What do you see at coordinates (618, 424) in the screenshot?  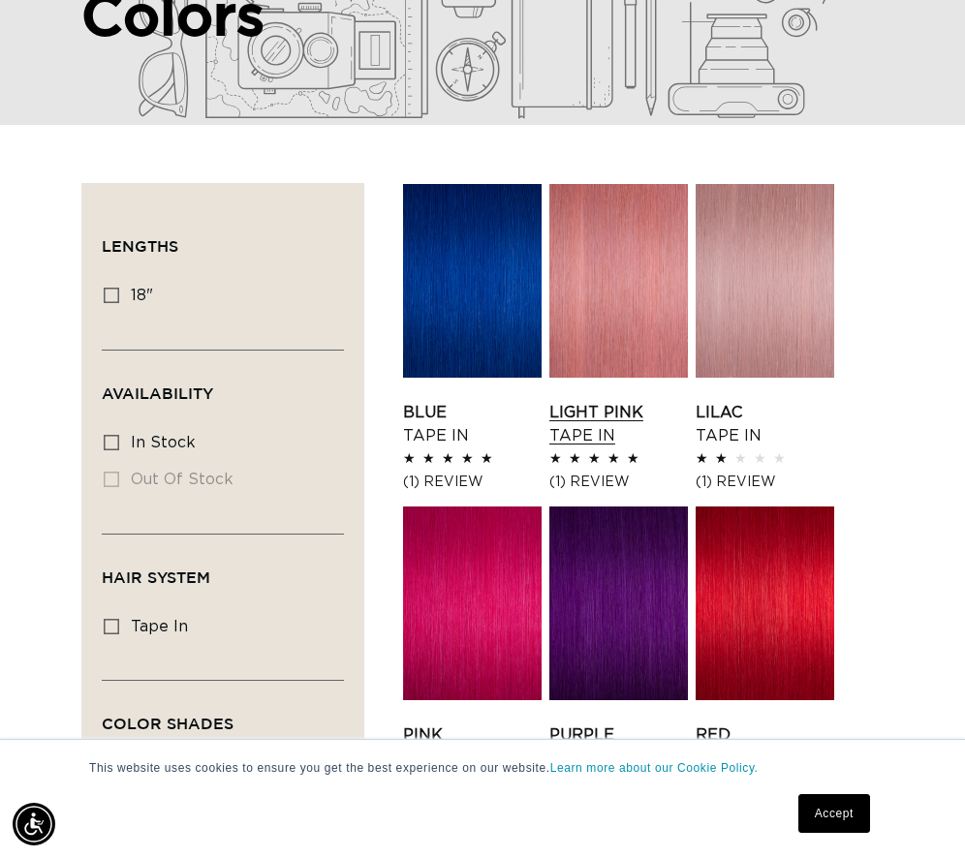 I see `a: Light Pink Tape In` at bounding box center [618, 424].